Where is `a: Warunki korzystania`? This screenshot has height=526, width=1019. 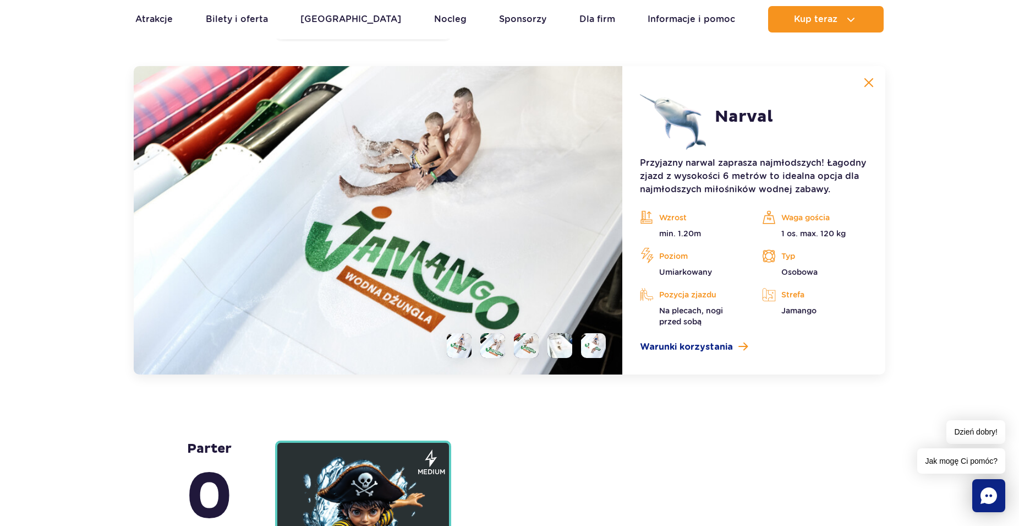 a: Warunki korzystania is located at coordinates (754, 347).